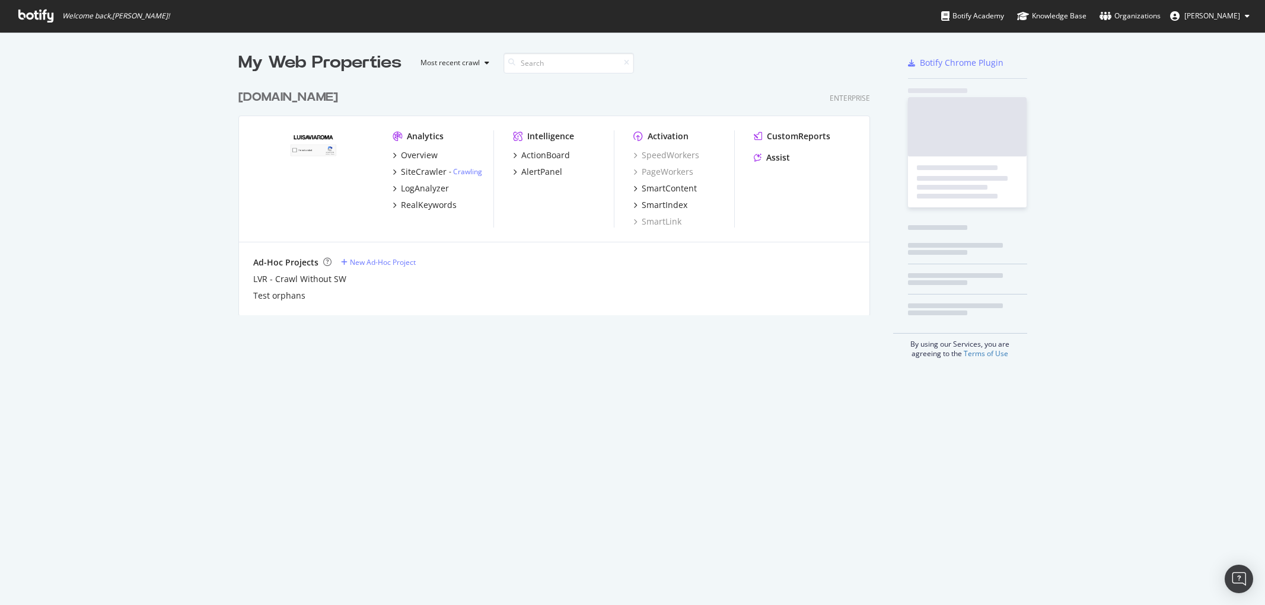  I want to click on div: ActionBoard, so click(545, 155).